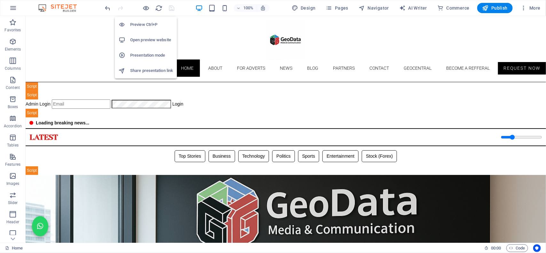 The image size is (546, 253). I want to click on button: AI Writer, so click(413, 8).